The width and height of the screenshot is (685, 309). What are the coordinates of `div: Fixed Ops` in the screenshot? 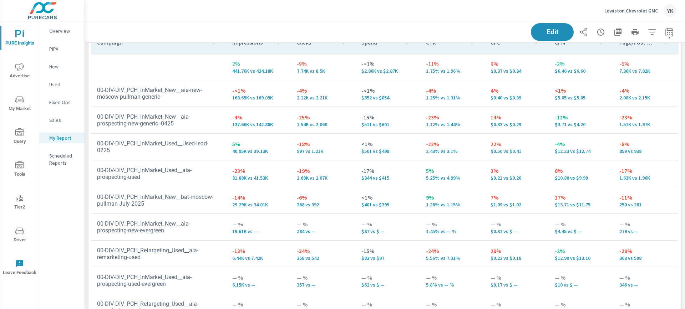 It's located at (62, 102).